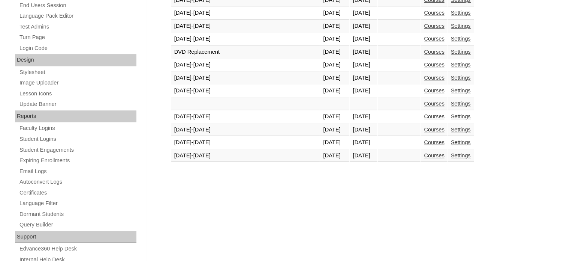 This screenshot has width=570, height=261. I want to click on a: Turn Page, so click(78, 37).